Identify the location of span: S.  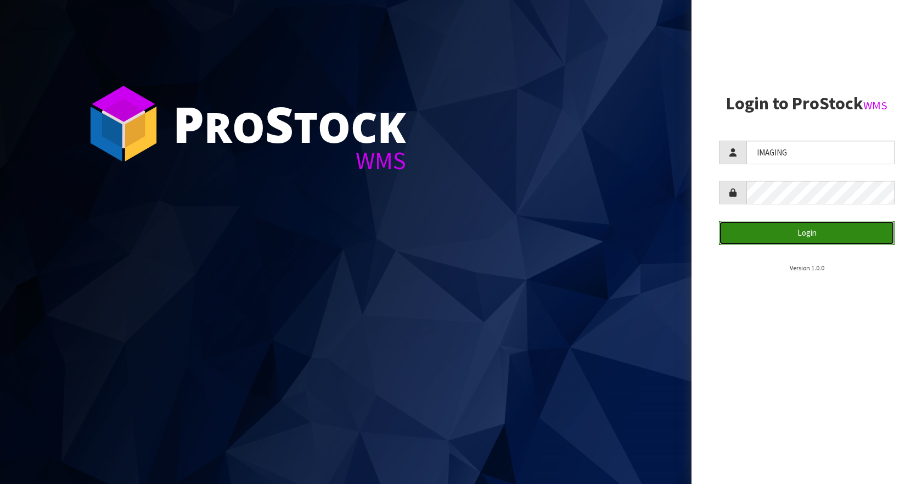
(279, 124).